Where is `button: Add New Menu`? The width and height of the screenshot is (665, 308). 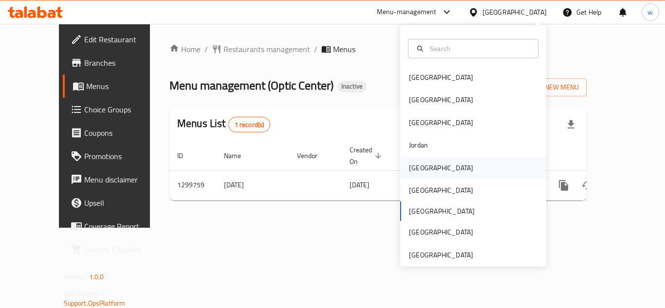
button: Add New Menu is located at coordinates (548, 87).